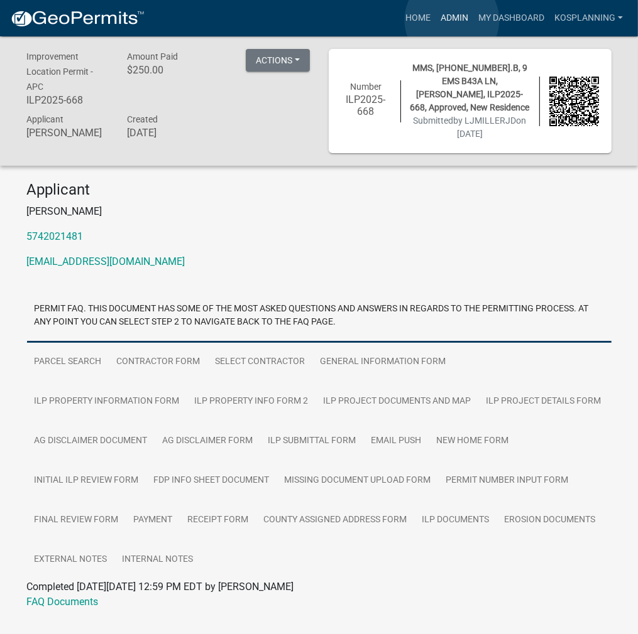  What do you see at coordinates (55, 236) in the screenshot?
I see `a: 5742021481` at bounding box center [55, 236].